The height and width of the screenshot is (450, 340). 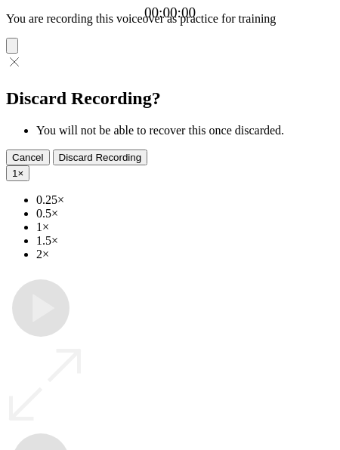 I want to click on li: 0.25×, so click(x=185, y=200).